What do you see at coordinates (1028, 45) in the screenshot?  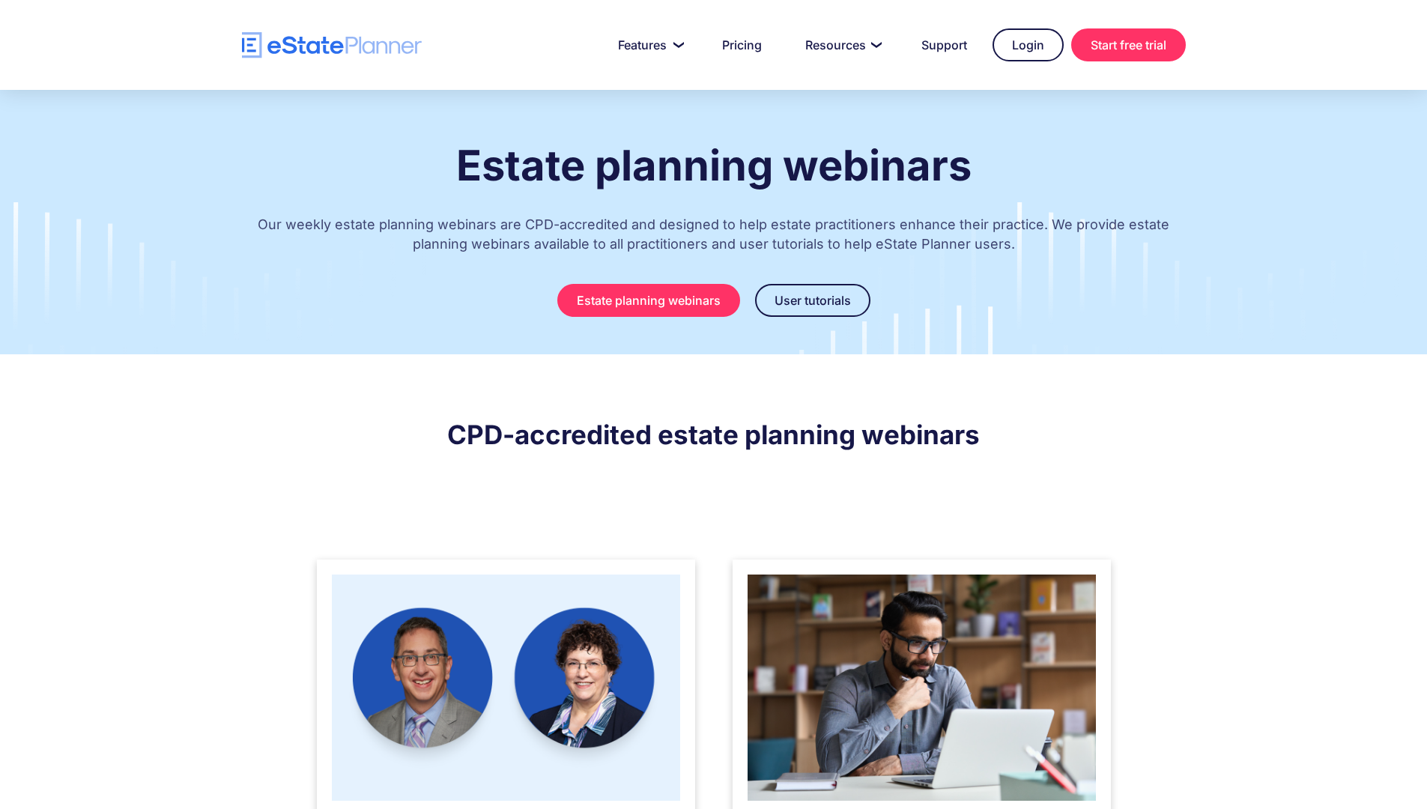 I see `a: Login` at bounding box center [1028, 45].